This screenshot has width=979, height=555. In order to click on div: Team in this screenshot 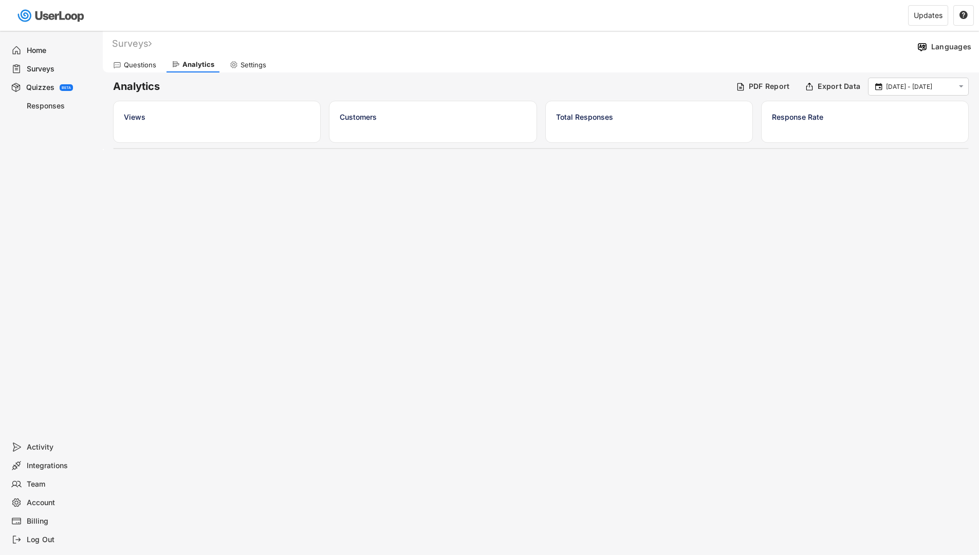, I will do `click(61, 484)`.